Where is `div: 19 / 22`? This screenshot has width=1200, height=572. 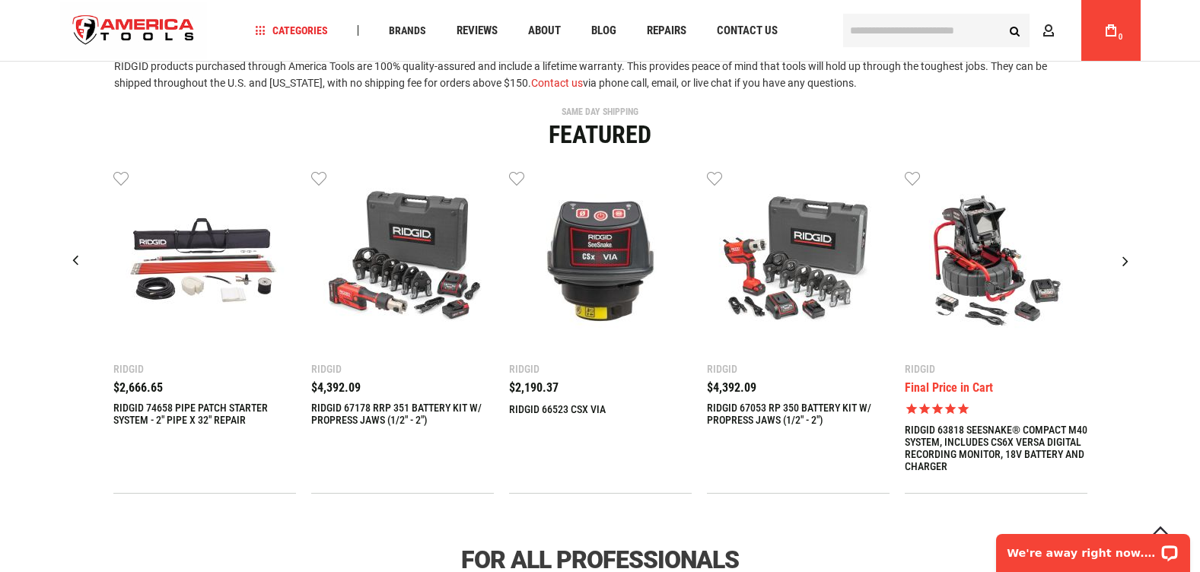 div: 19 / 22 is located at coordinates (799, 332).